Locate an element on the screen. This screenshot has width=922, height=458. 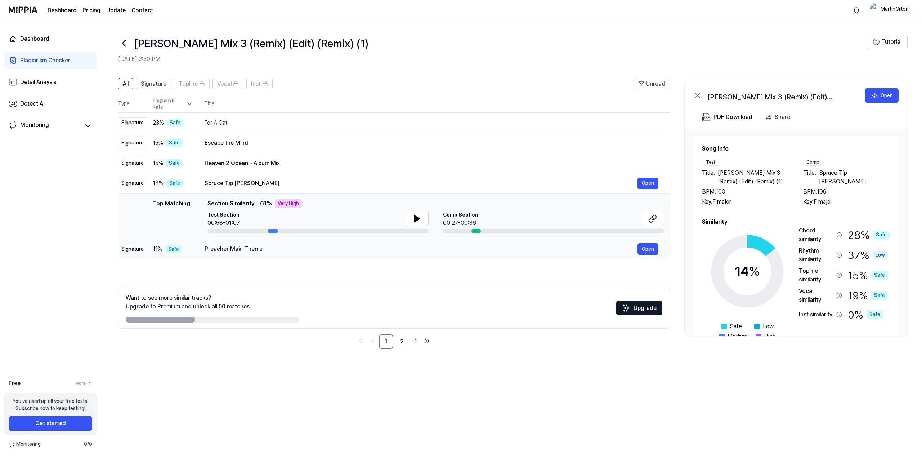
div: For A Cat is located at coordinates (431, 123).